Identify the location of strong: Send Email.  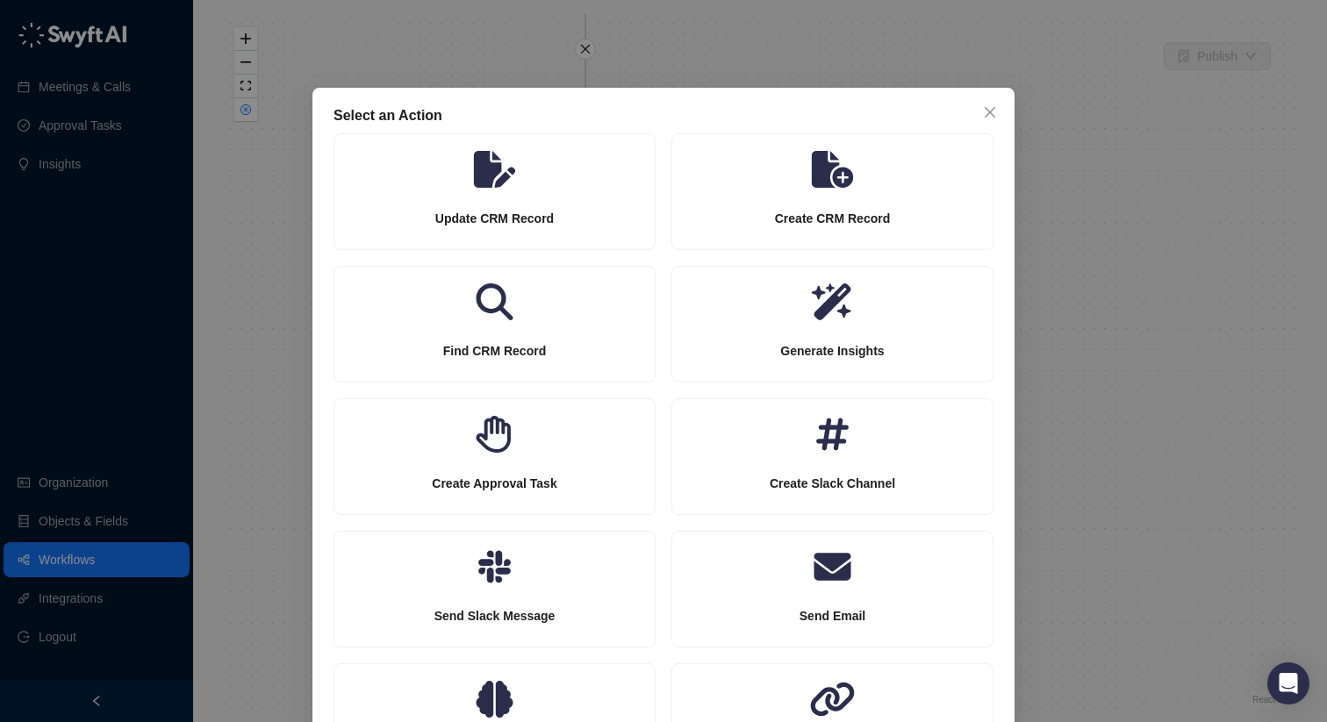
(832, 616).